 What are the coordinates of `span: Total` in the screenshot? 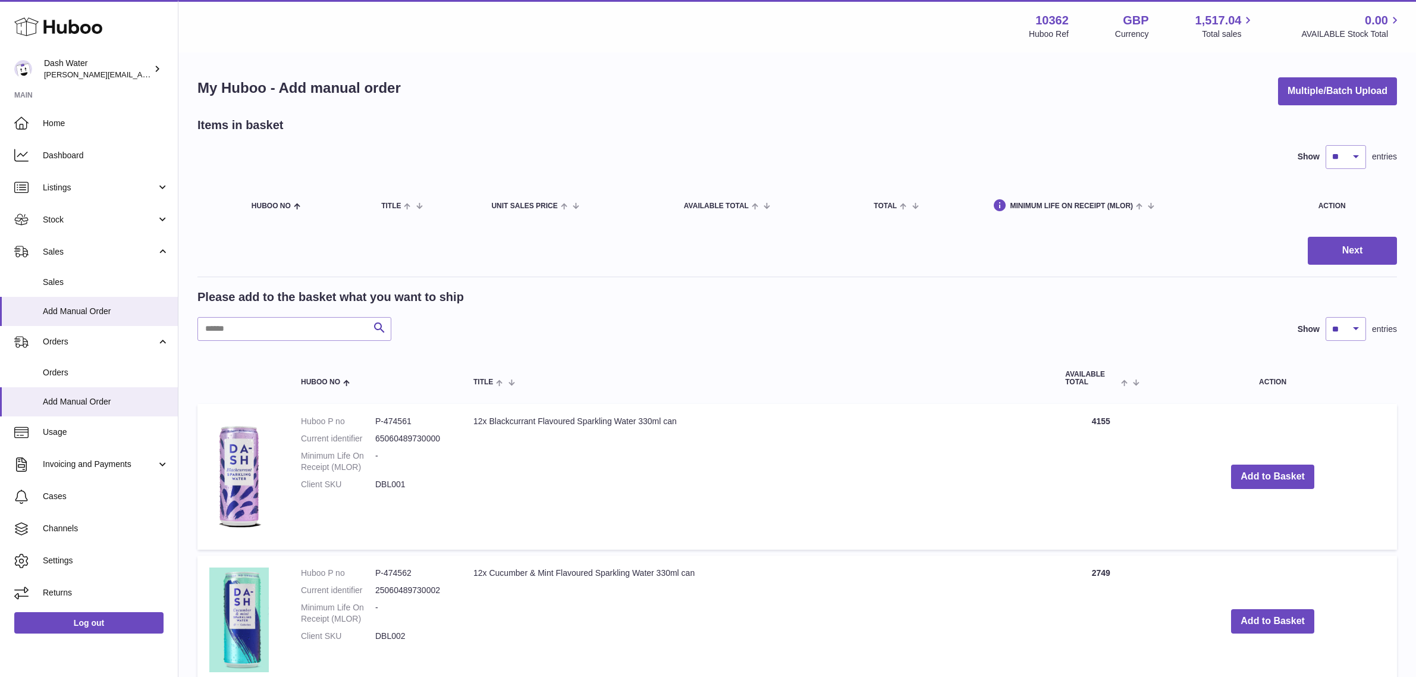 It's located at (885, 206).